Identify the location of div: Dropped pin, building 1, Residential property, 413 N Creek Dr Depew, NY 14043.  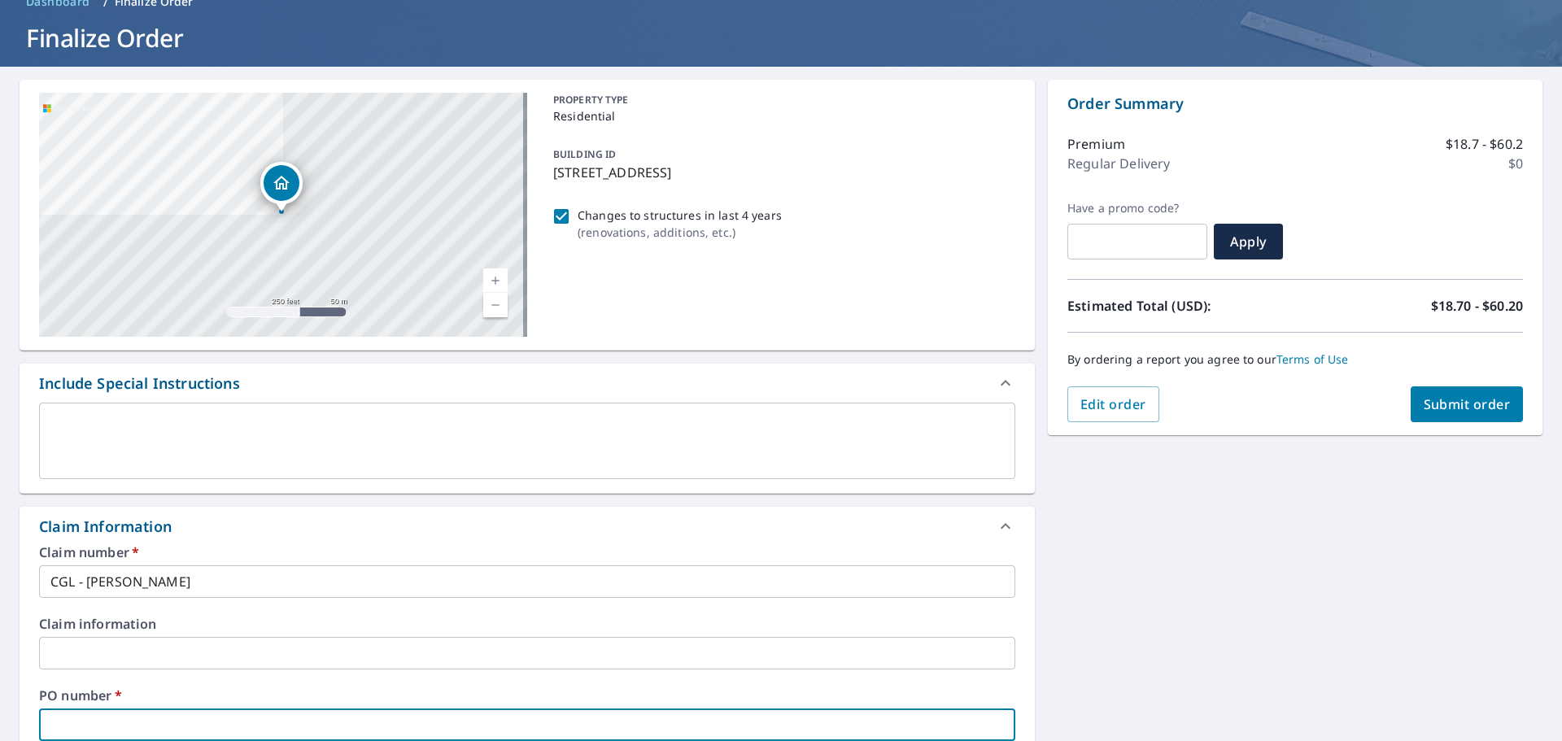
(281, 187).